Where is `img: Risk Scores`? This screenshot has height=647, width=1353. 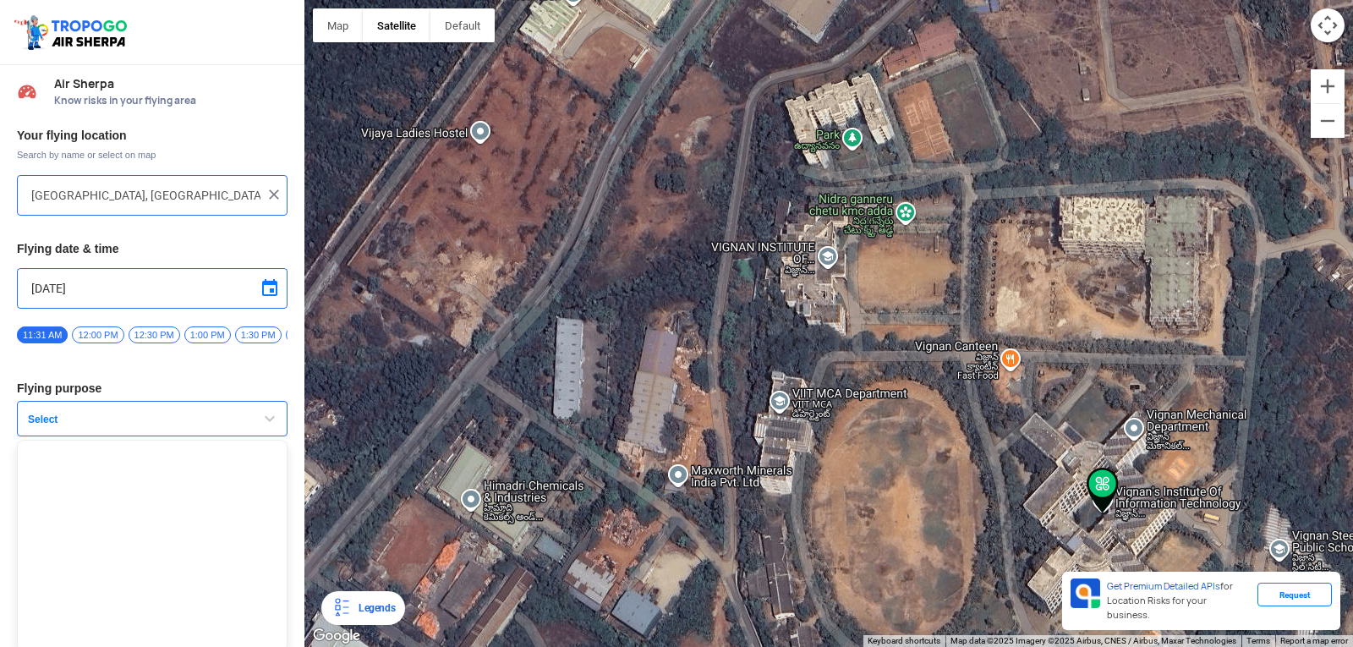
img: Risk Scores is located at coordinates (27, 91).